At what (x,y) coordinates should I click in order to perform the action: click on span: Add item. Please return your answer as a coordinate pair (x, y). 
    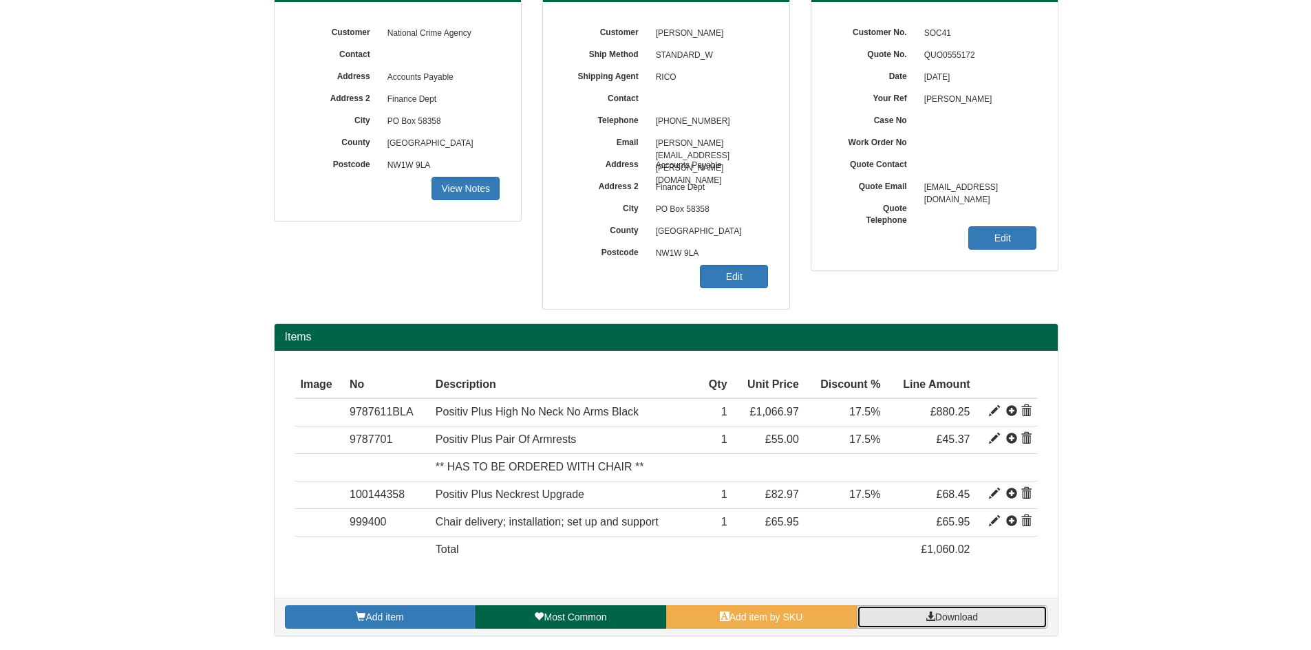
    Looking at the image, I should click on (384, 617).